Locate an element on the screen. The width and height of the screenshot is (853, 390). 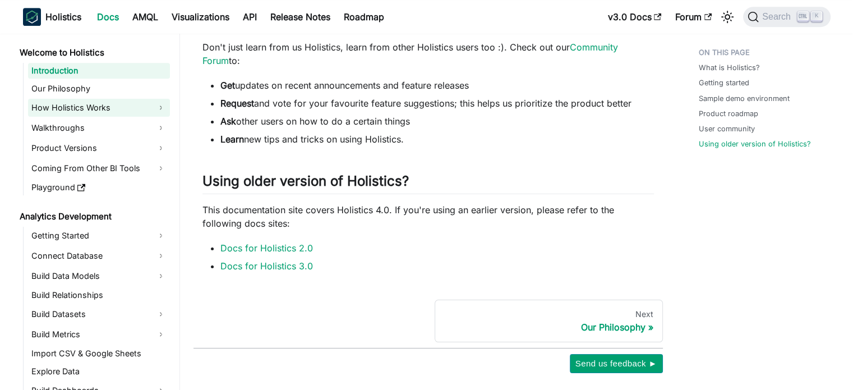
kbd: K is located at coordinates (816, 16).